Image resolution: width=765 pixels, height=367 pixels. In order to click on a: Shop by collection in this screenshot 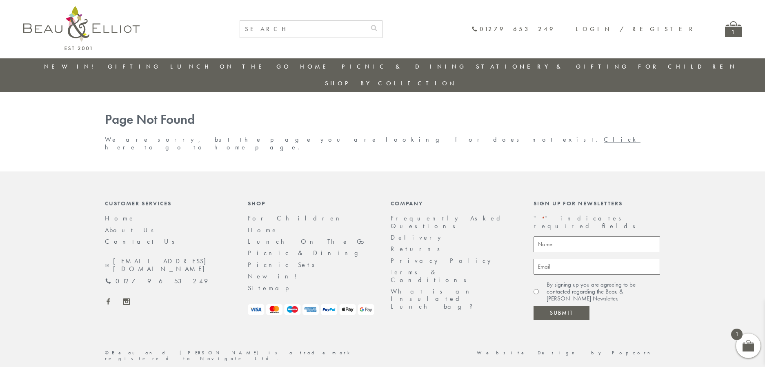, I will do `click(391, 83)`.